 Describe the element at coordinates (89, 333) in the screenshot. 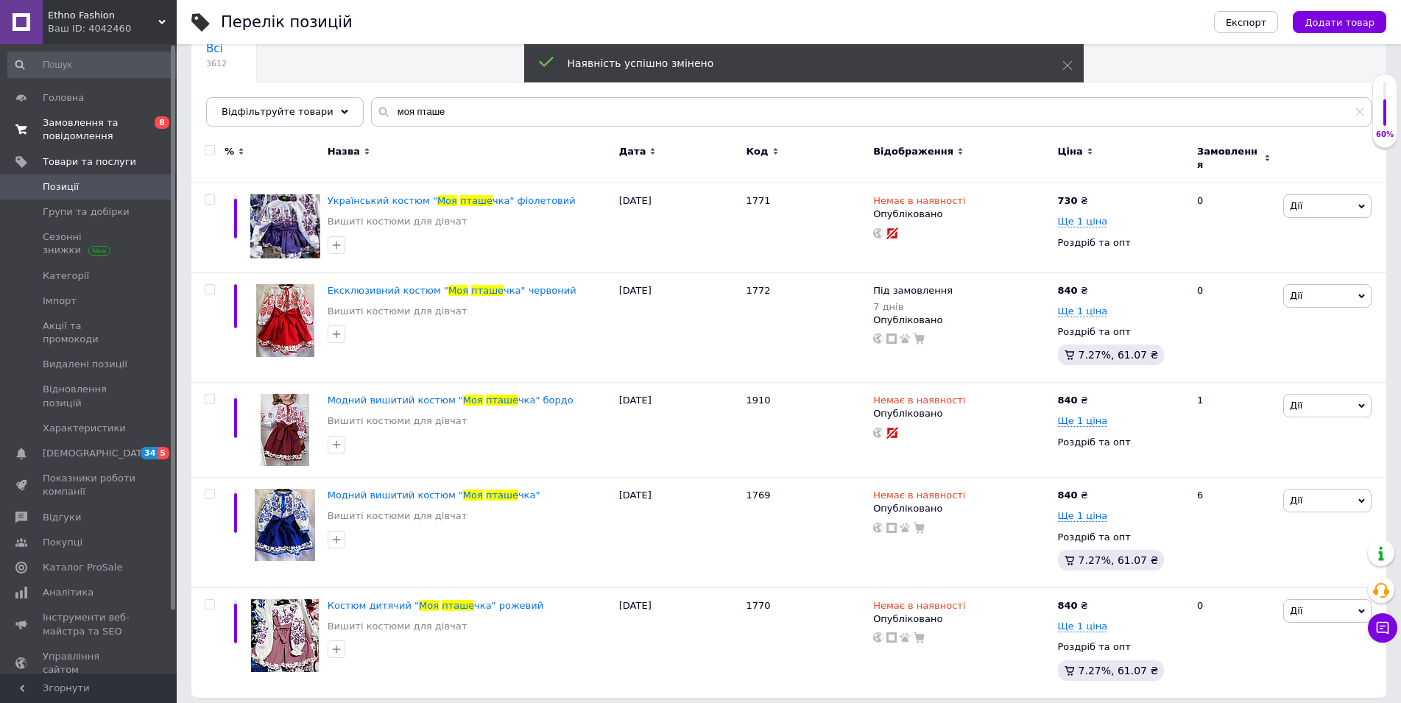

I see `span: Акції та промокоди` at that location.